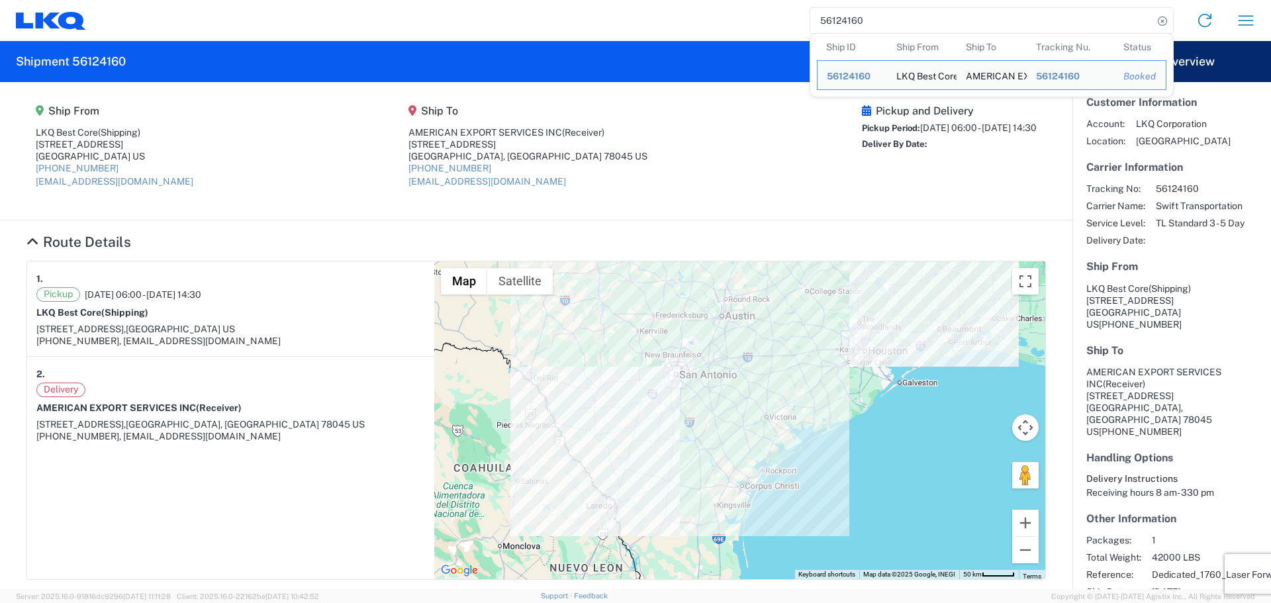  Describe the element at coordinates (79, 242) in the screenshot. I see `a: Hide Details` at that location.